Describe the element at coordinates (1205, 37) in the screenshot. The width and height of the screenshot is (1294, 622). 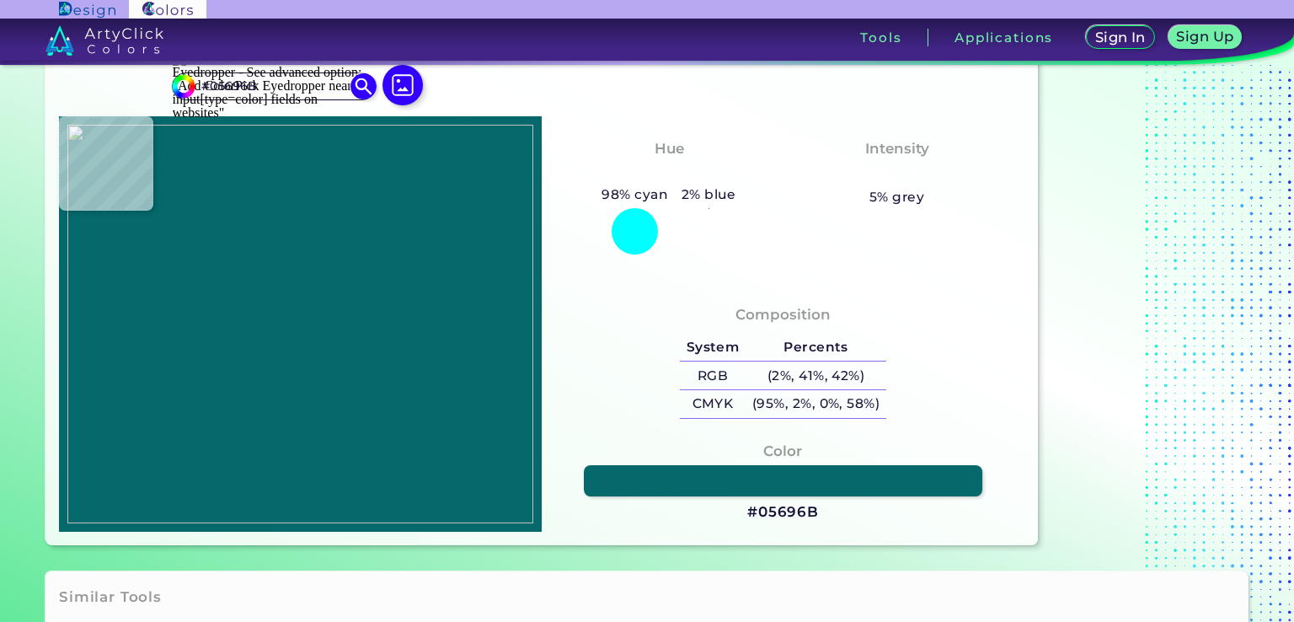
I see `a: Sign Up` at that location.